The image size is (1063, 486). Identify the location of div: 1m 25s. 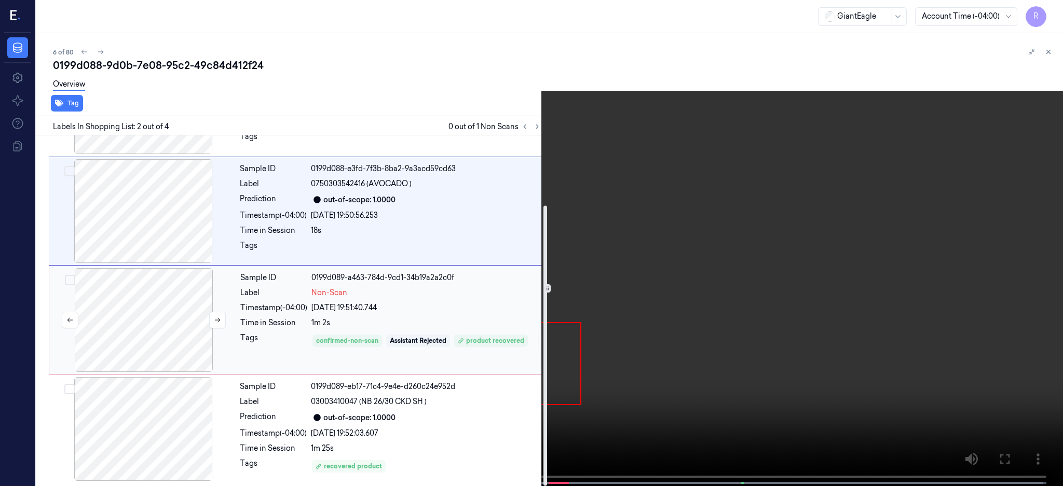
(426, 448).